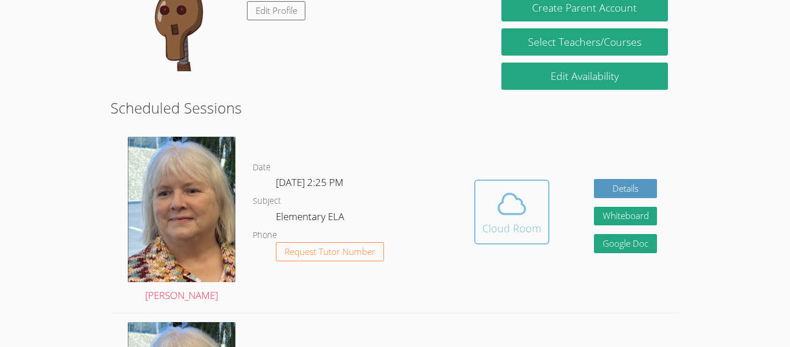  I want to click on a: Edit Profile, so click(277, 10).